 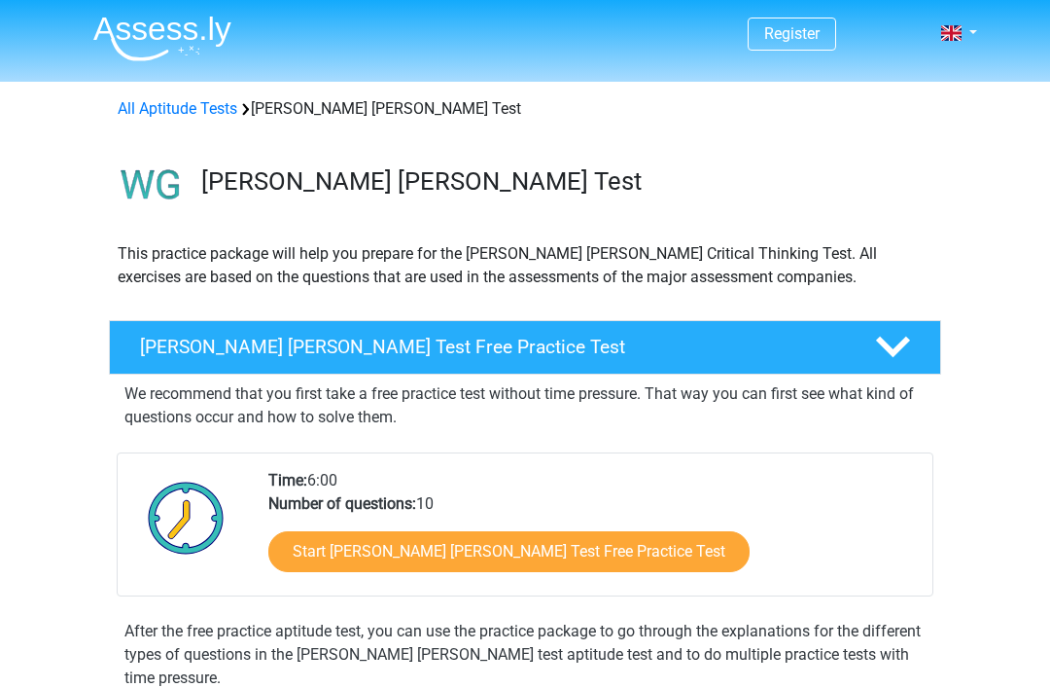 What do you see at coordinates (792, 33) in the screenshot?
I see `a: Register` at bounding box center [792, 33].